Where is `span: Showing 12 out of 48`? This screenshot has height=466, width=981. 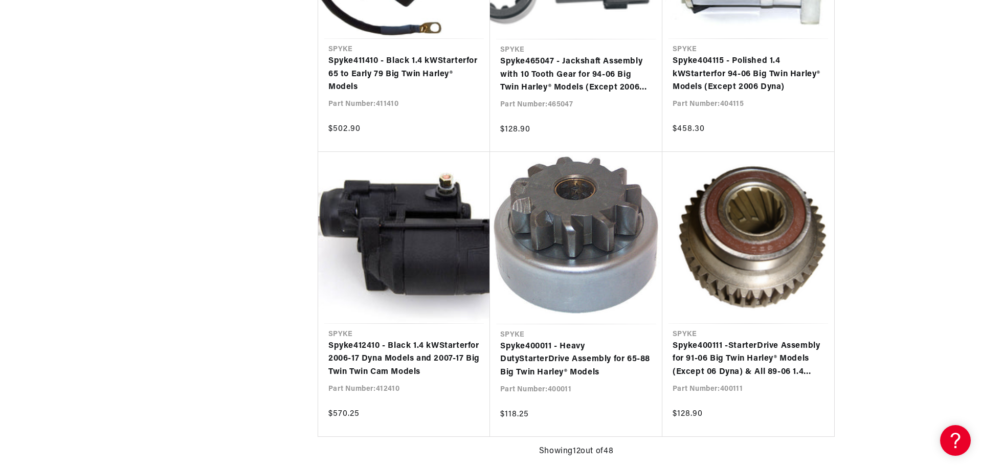 span: Showing 12 out of 48 is located at coordinates (576, 452).